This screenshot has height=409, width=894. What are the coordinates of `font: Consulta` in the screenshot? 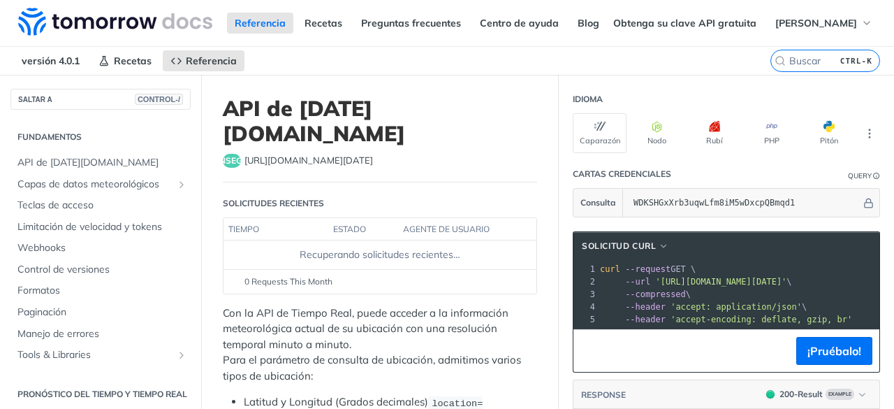 It's located at (598, 202).